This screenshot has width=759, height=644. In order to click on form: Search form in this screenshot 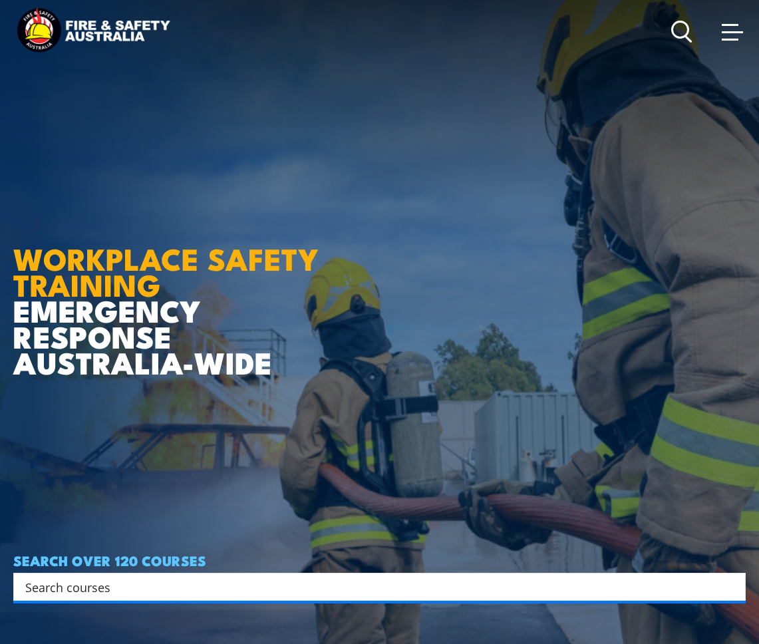, I will do `click(373, 587)`.